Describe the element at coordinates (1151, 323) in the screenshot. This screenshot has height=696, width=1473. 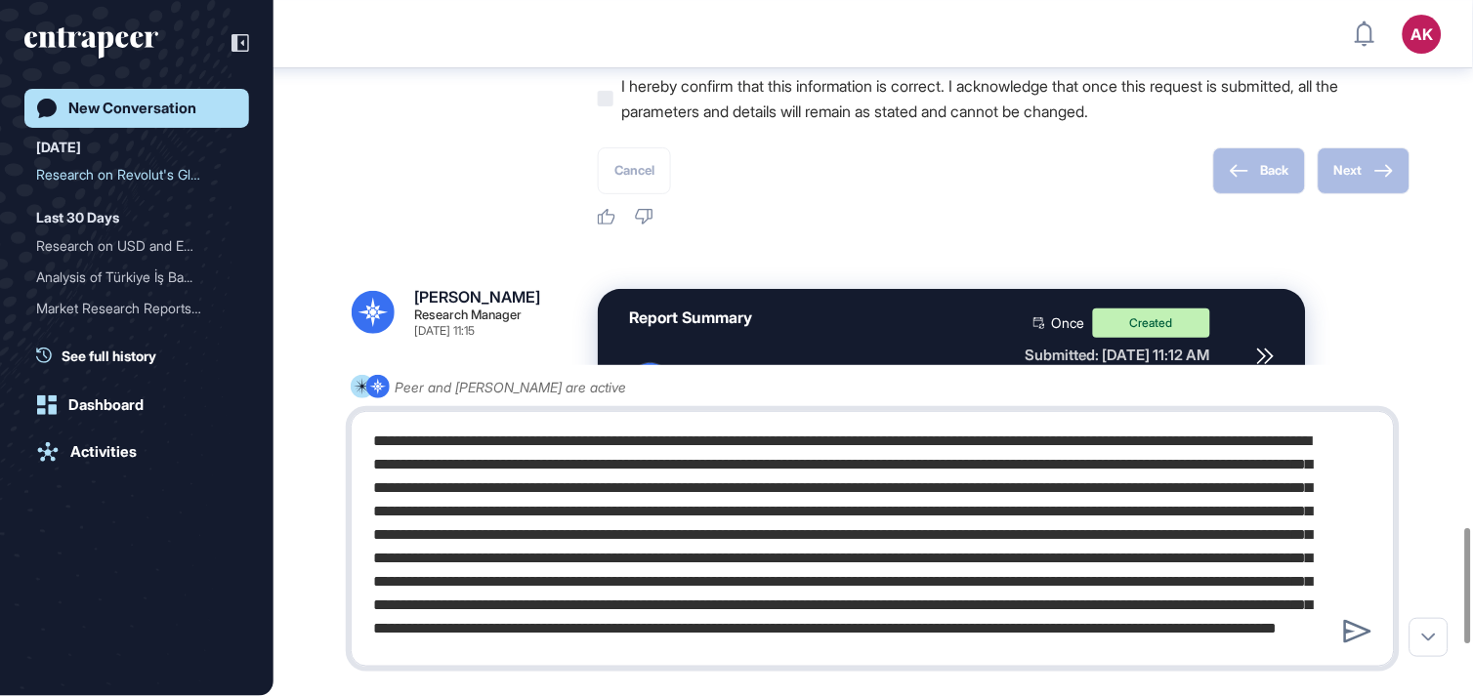
I see `div: Created` at that location.